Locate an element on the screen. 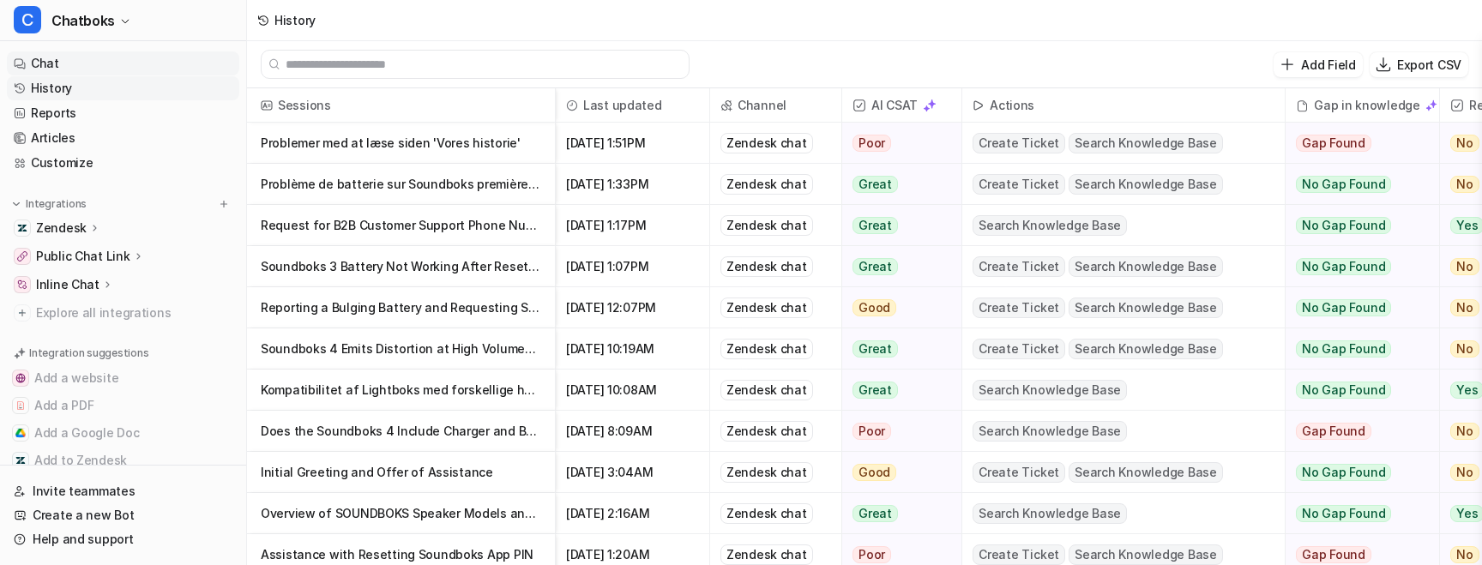  img: Add to Zendesk is located at coordinates (21, 461).